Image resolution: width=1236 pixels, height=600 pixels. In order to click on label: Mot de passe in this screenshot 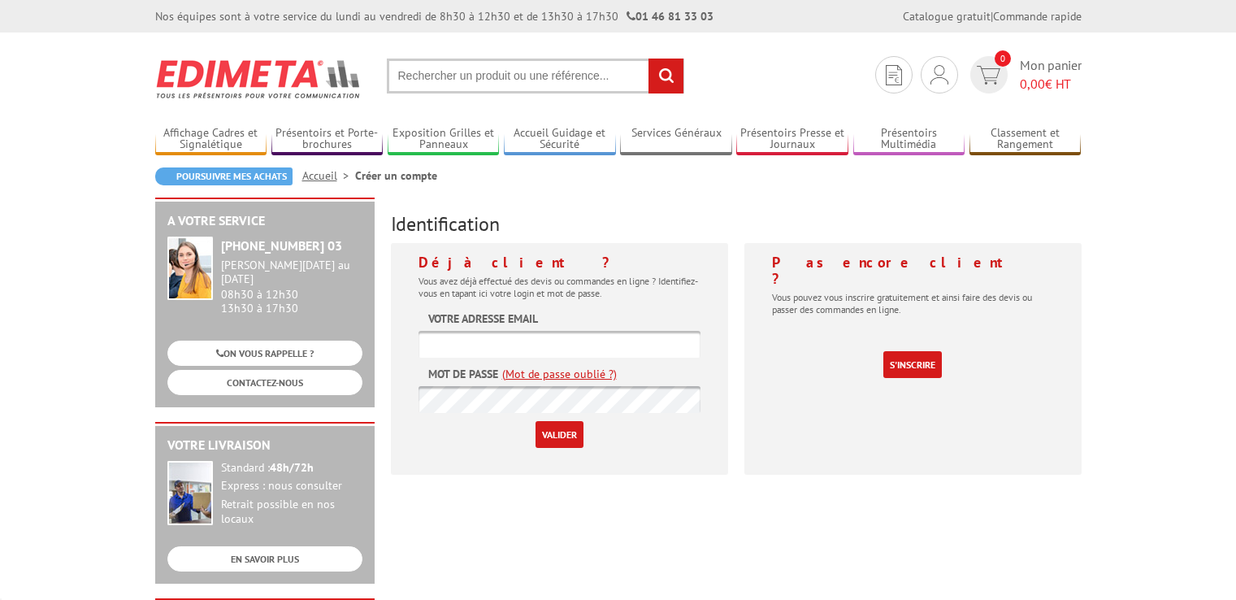, I will do `click(463, 374)`.